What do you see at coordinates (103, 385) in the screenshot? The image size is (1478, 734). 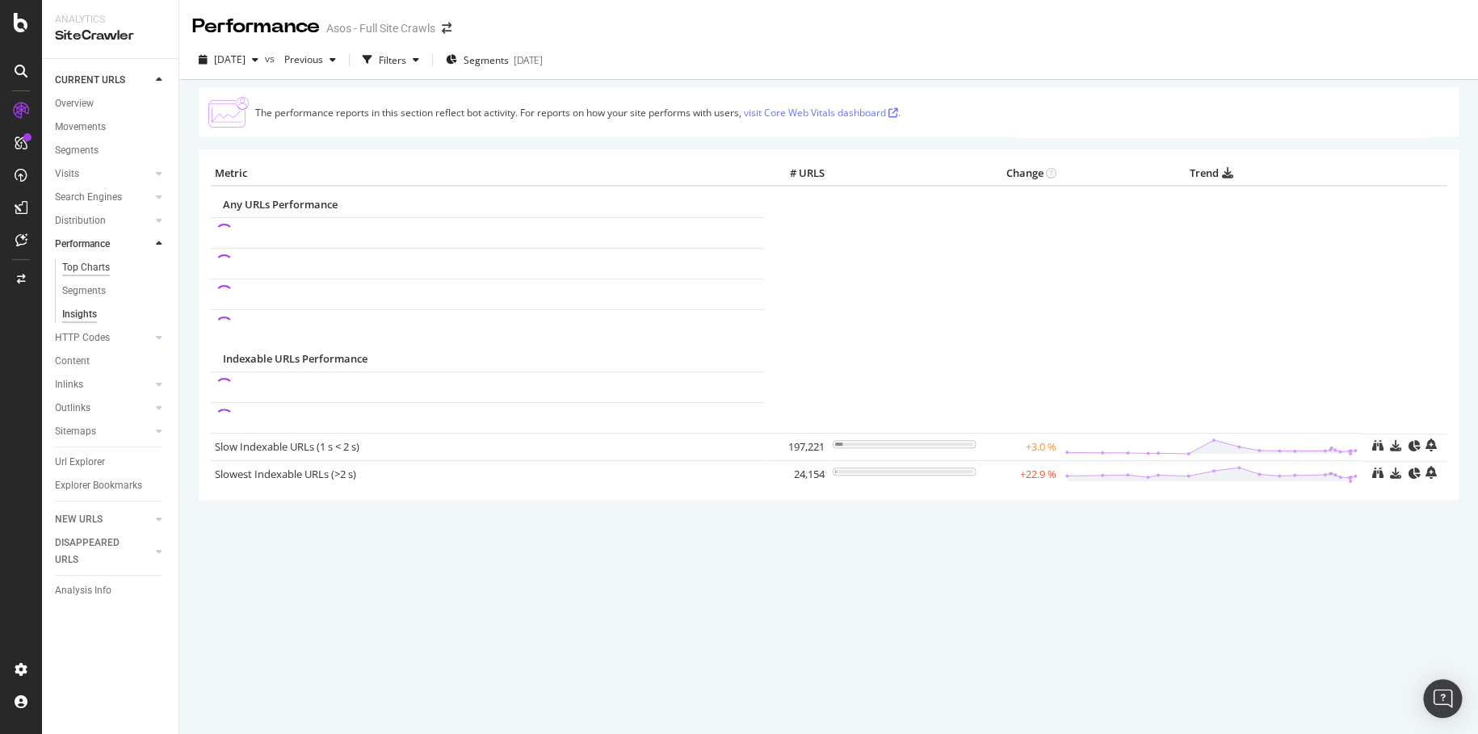 I see `a: Inlinks` at bounding box center [103, 385].